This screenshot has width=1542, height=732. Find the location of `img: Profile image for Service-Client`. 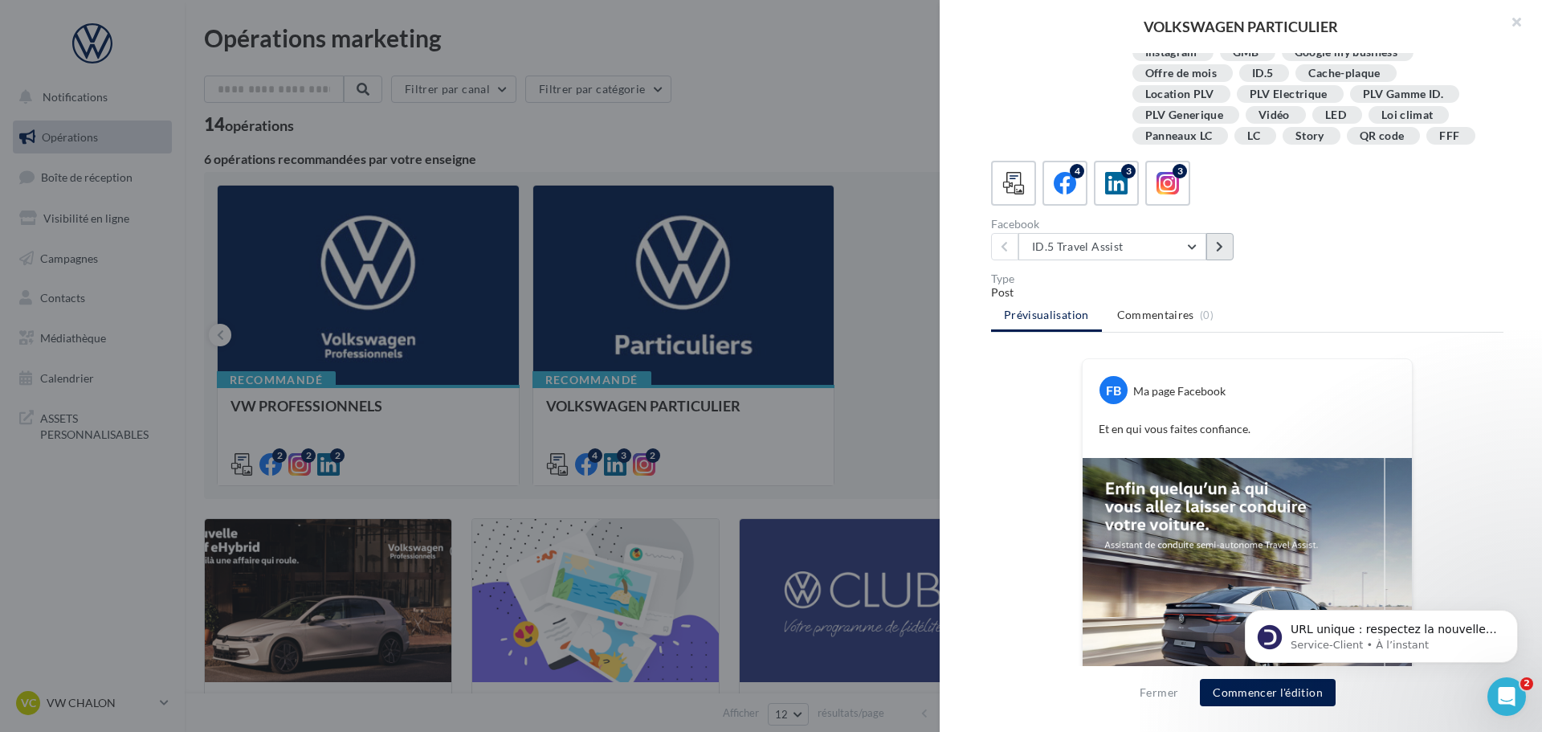

img: Profile image for Service-Client is located at coordinates (49, 61).